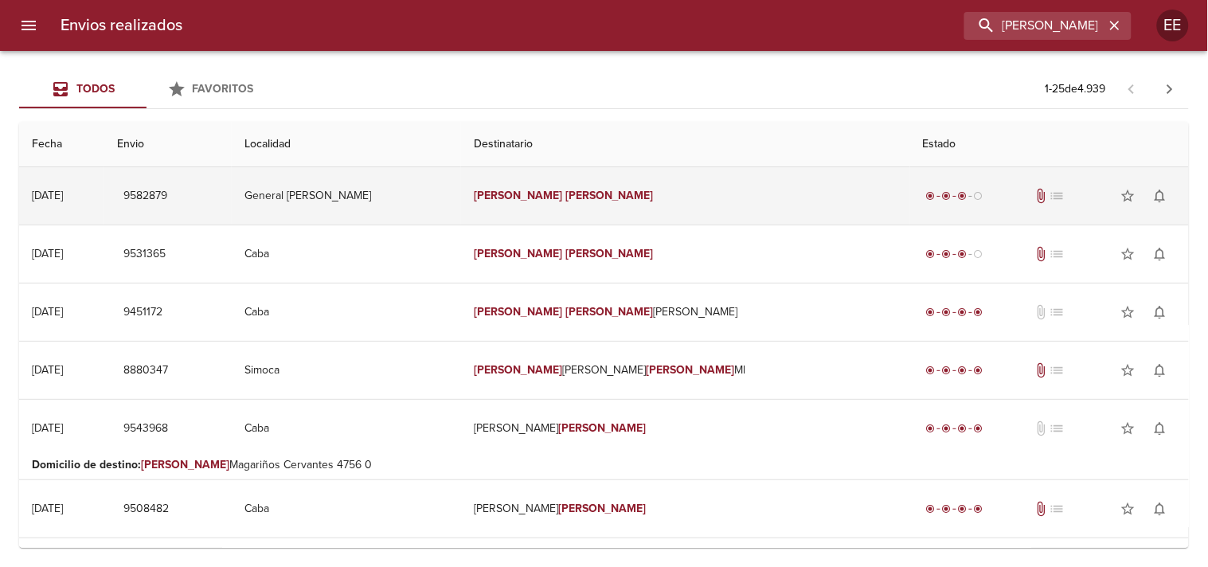 The width and height of the screenshot is (1208, 567). What do you see at coordinates (143, 312) in the screenshot?
I see `button: 9451172` at bounding box center [143, 312].